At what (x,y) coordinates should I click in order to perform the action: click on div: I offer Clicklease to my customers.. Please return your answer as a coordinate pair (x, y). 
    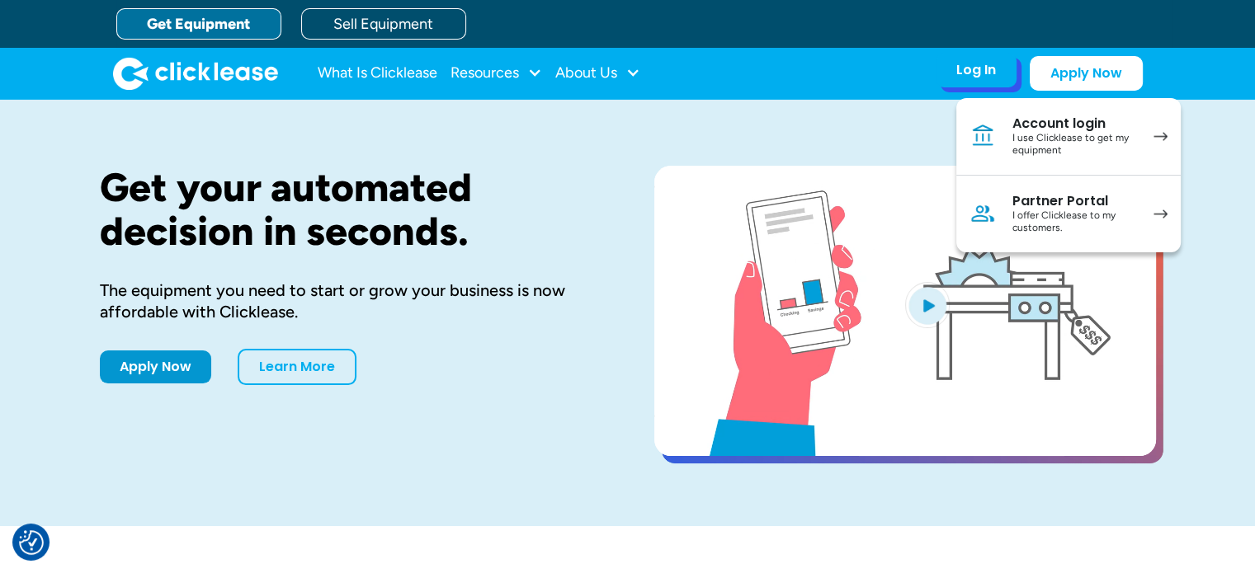
    Looking at the image, I should click on (1074, 222).